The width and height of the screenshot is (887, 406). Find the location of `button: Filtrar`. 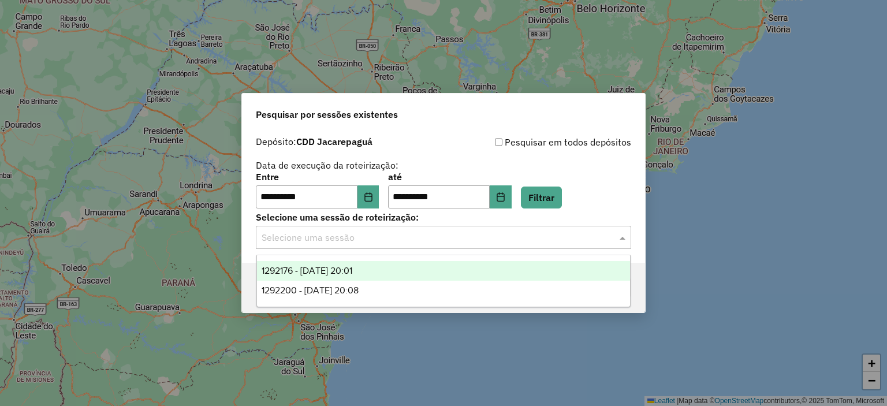

button: Filtrar is located at coordinates (541, 197).